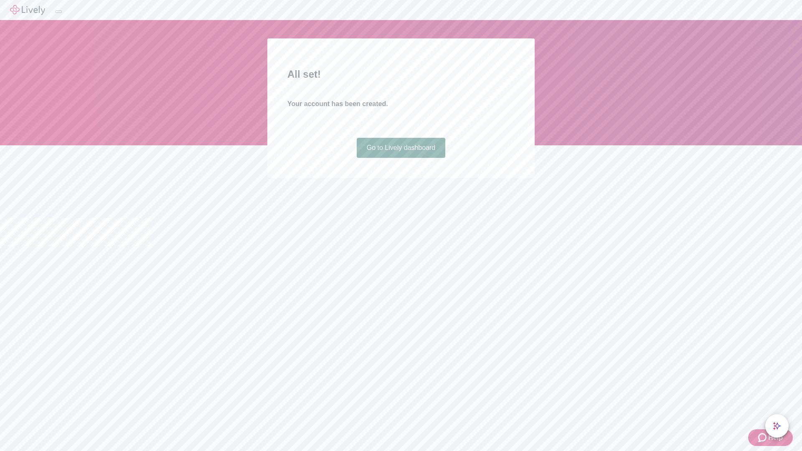  I want to click on button: chat, so click(777, 426).